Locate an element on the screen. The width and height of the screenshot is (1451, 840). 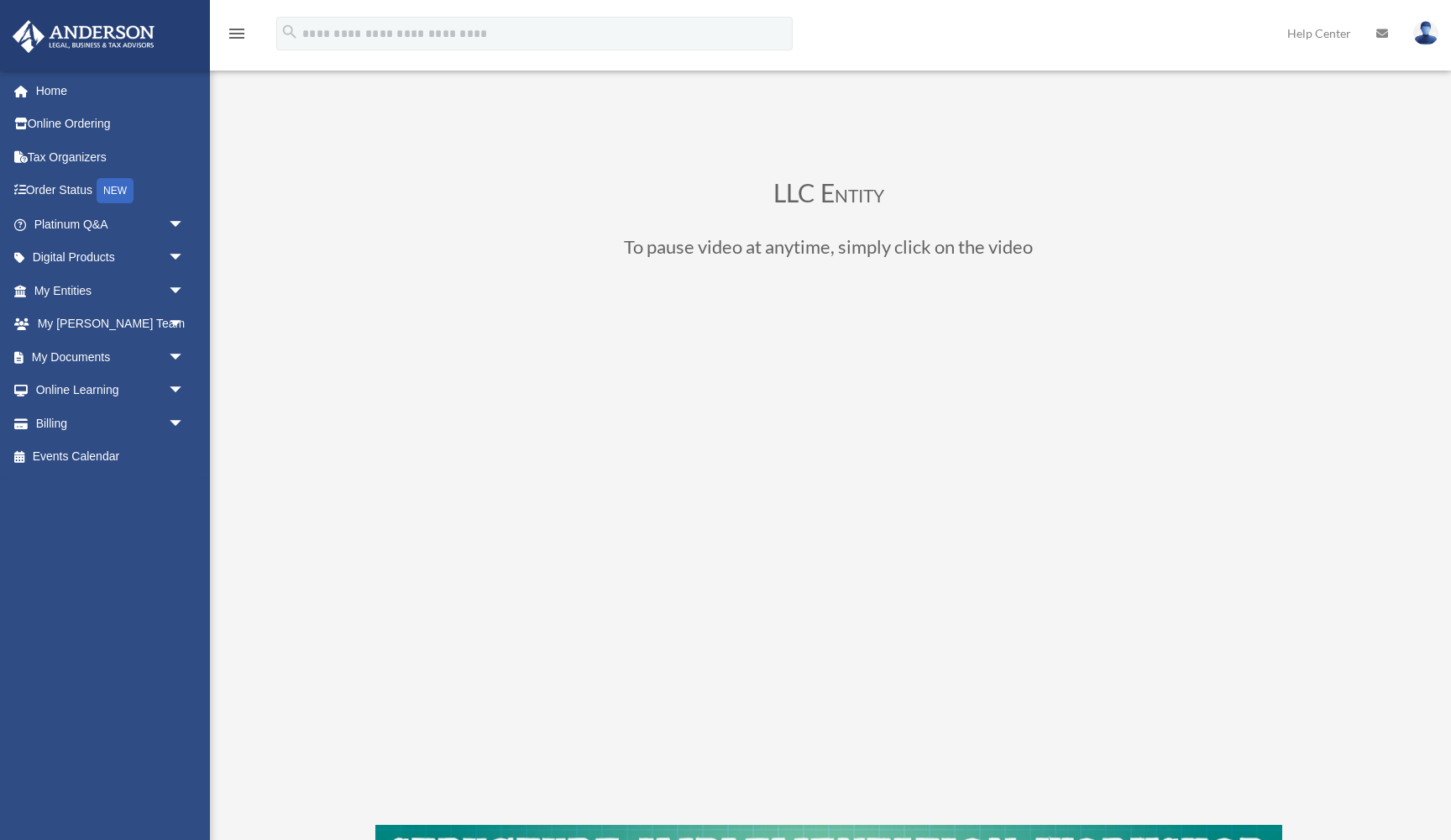
img: Anderson Advisors Platinum Portal is located at coordinates (84, 36).